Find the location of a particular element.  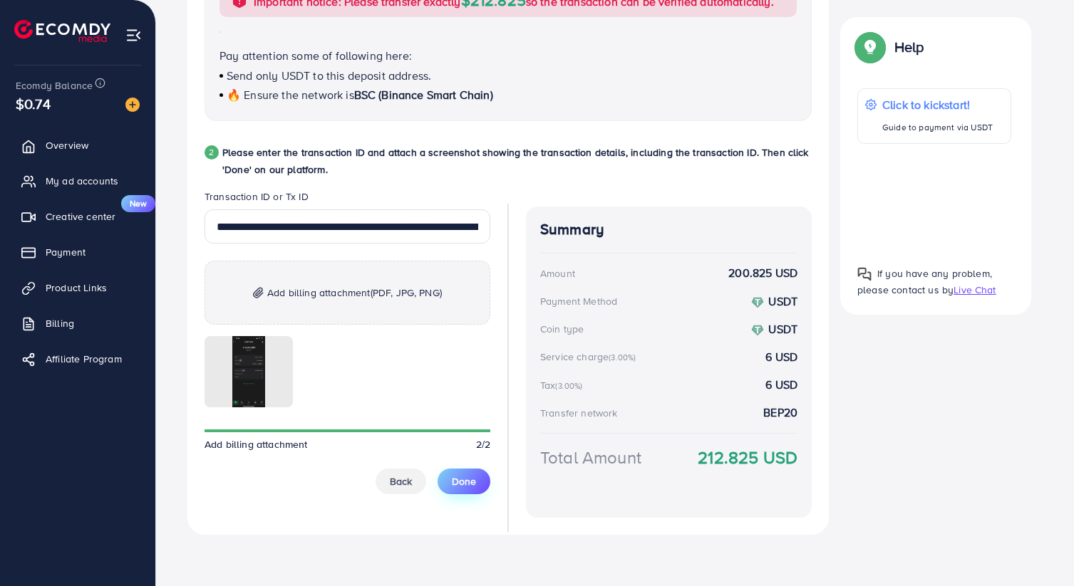

span: (PDF, JPG, PNG) is located at coordinates (406, 293).